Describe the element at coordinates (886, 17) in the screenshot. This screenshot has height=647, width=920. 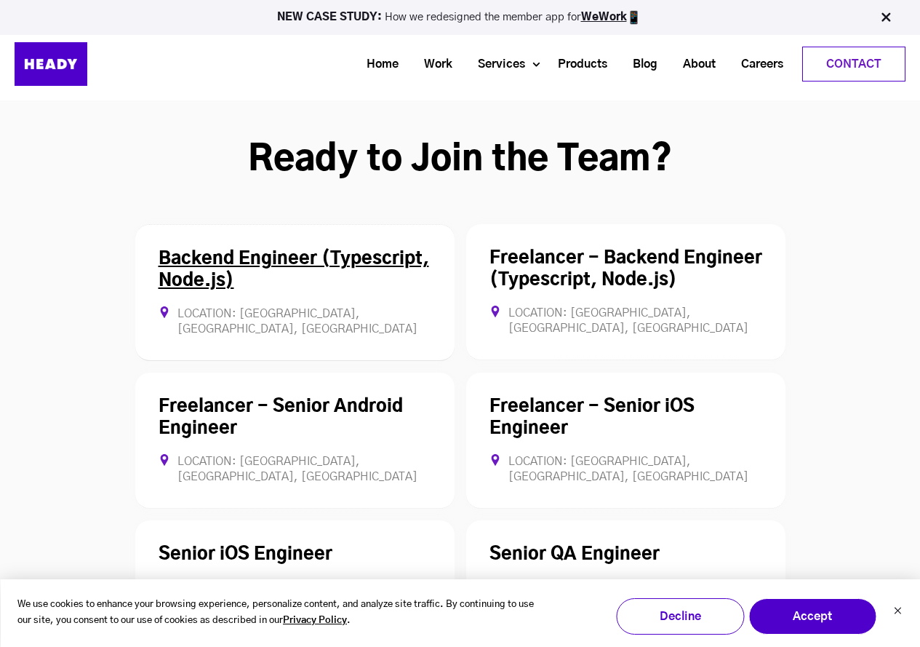
I see `img: Close Bar` at that location.